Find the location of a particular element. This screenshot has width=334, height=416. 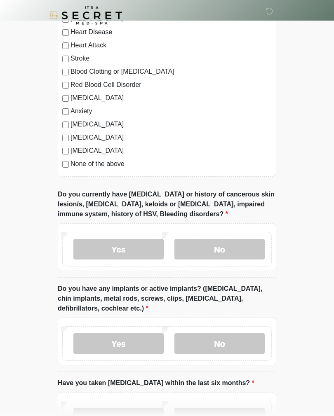

label: Stroke is located at coordinates (171, 59).